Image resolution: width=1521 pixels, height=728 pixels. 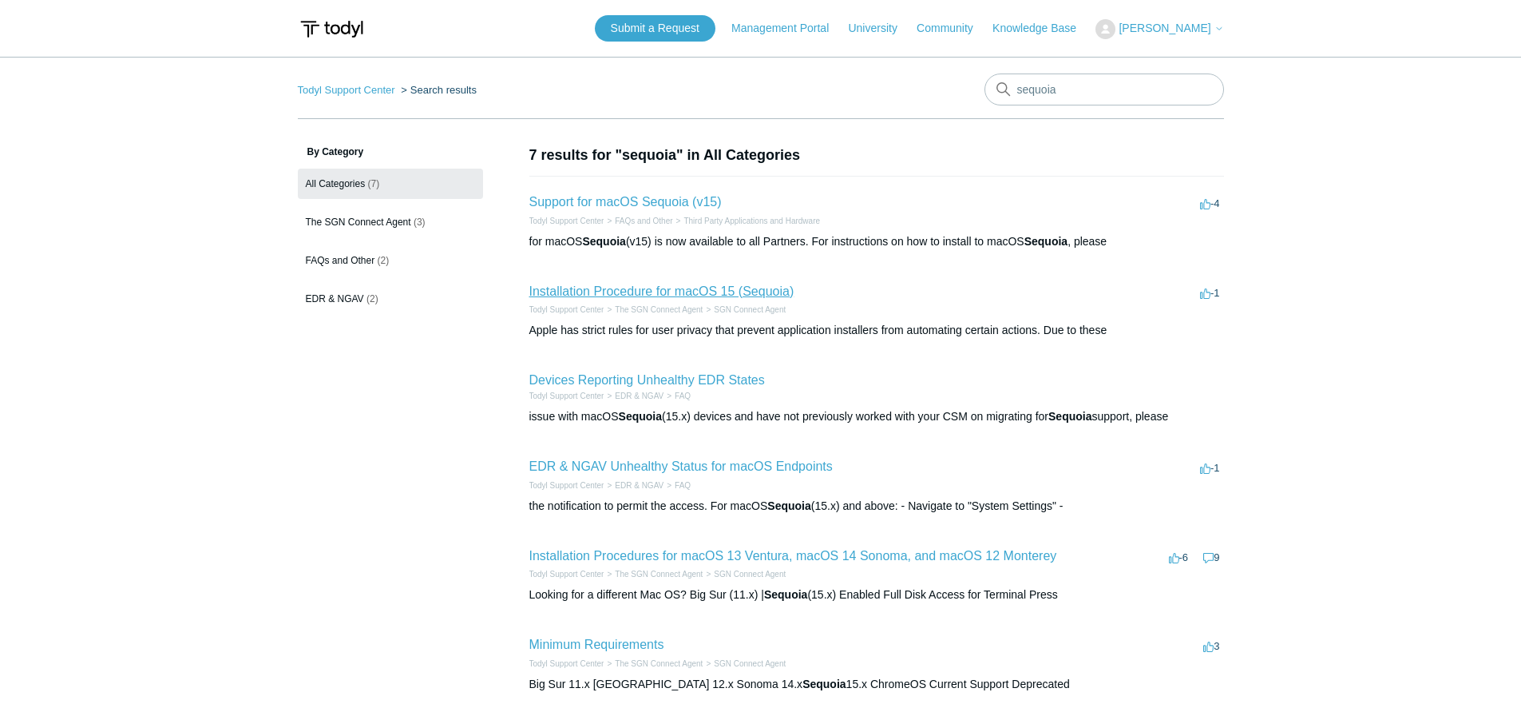 I want to click on a: Community, so click(x=953, y=28).